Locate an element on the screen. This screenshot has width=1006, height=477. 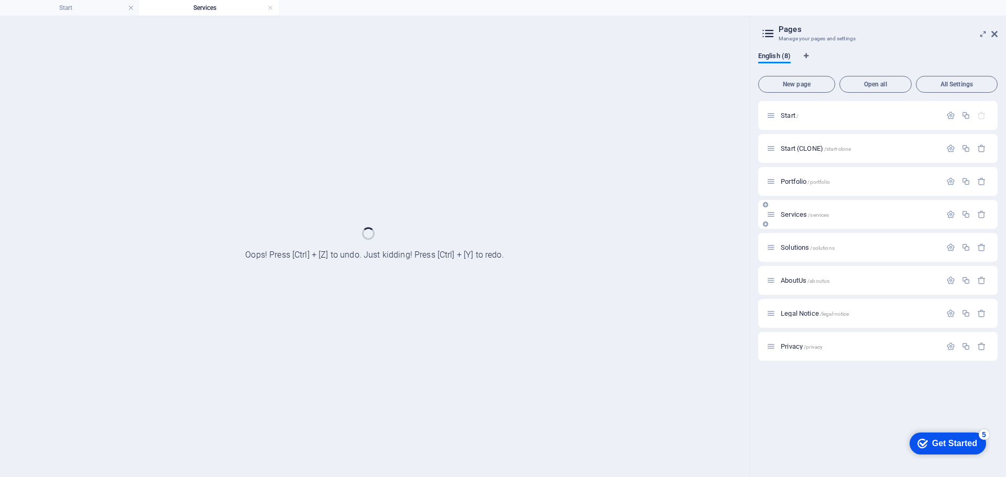
div: Privacy/privacy is located at coordinates (859, 346).